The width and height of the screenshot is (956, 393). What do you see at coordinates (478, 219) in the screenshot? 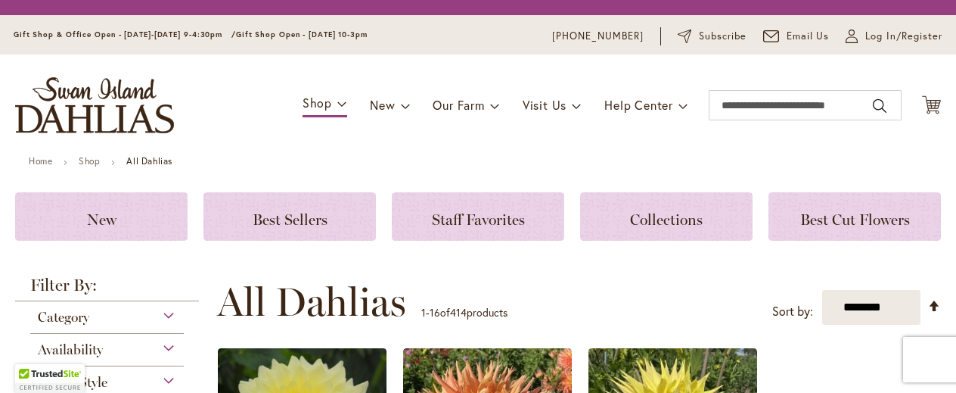
I see `span: Staff Favorites` at bounding box center [478, 219].